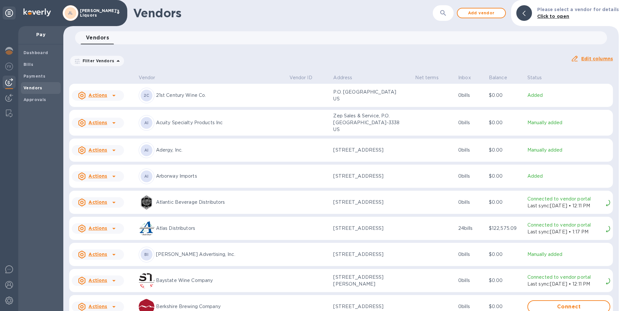  What do you see at coordinates (146, 95) in the screenshot?
I see `b: 2C` at bounding box center [146, 95].